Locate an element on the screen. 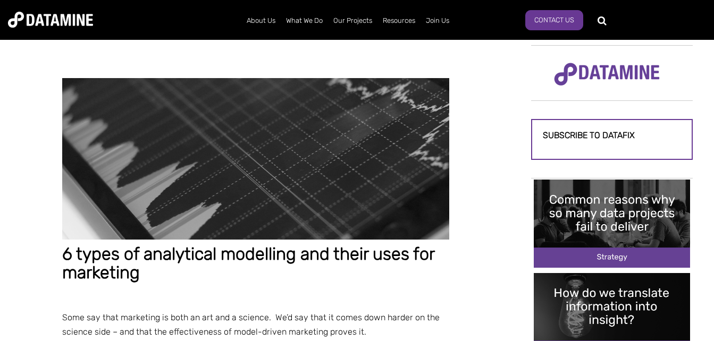  a: What We Do is located at coordinates (304, 21).